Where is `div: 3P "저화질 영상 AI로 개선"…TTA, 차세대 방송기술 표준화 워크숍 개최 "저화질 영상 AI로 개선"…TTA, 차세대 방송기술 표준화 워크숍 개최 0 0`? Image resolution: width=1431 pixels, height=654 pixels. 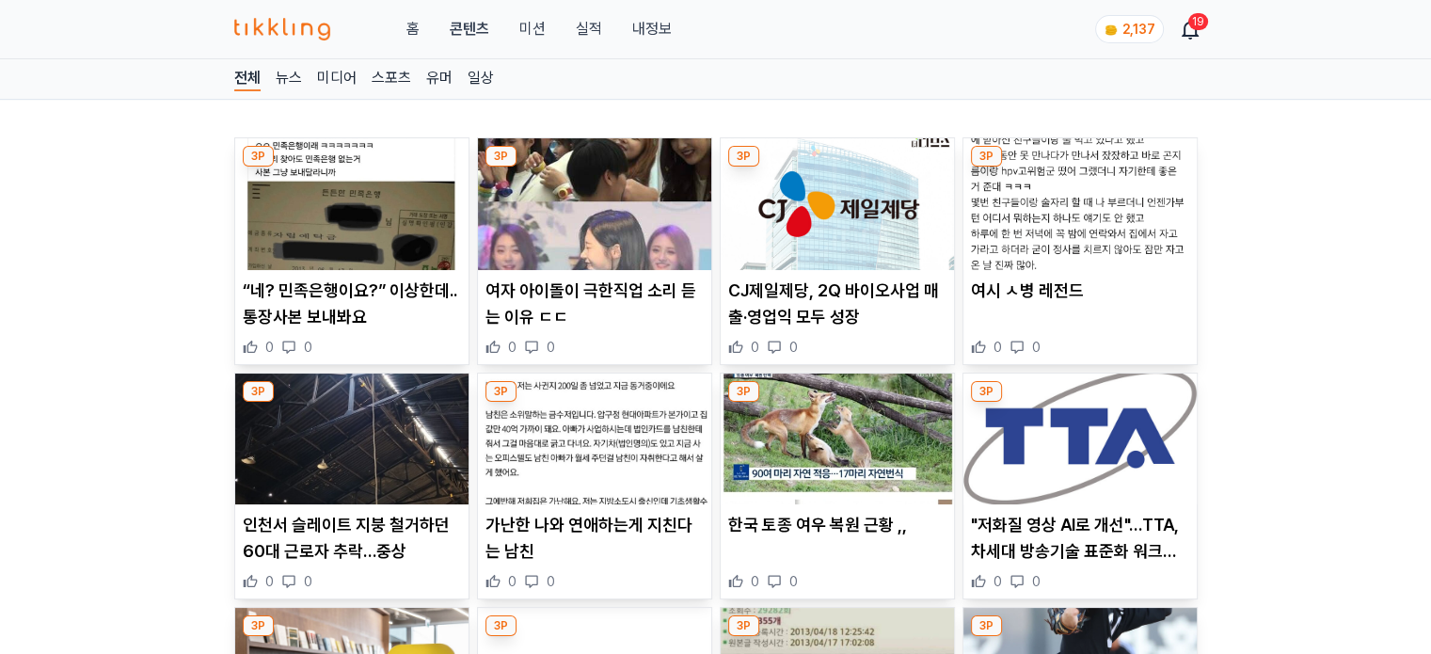 div: 3P "저화질 영상 AI로 개선"…TTA, 차세대 방송기술 표준화 워크숍 개최 "저화질 영상 AI로 개선"…TTA, 차세대 방송기술 표준화 워크숍 개최 0 0 is located at coordinates (1080, 486).